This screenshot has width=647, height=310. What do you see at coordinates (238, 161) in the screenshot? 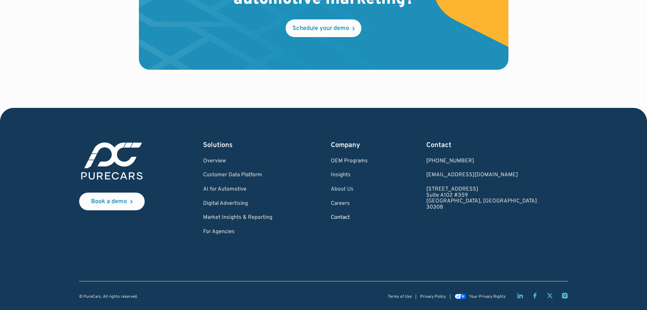
I see `a: Overview` at bounding box center [238, 161].